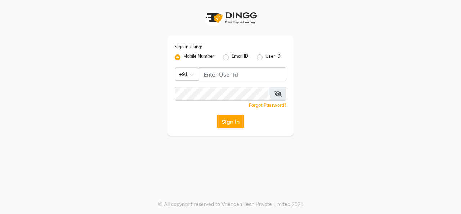 This screenshot has width=461, height=214. What do you see at coordinates (199, 57) in the screenshot?
I see `label: Mobile Number` at bounding box center [199, 57].